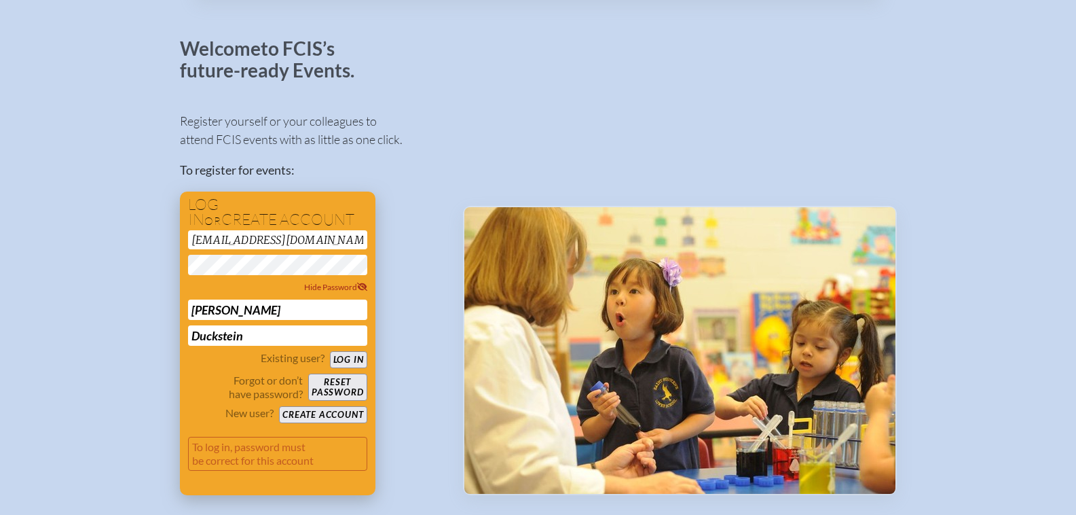 The width and height of the screenshot is (1076, 515). Describe the element at coordinates (278, 240) in the screenshot. I see `input: Email` at that location.